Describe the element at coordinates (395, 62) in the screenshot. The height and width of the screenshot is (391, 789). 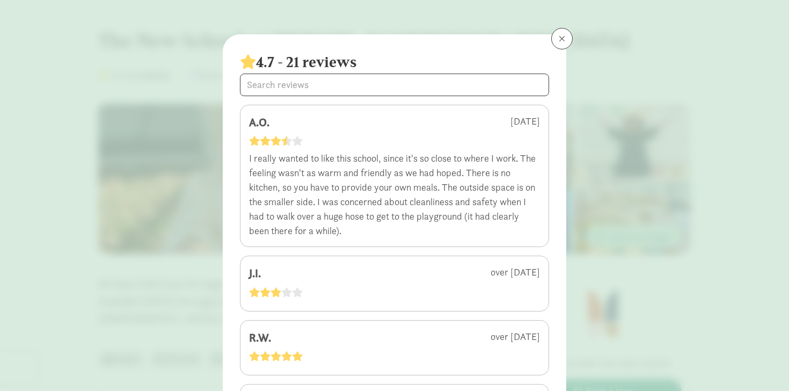
I see `div: 4.7 - 21 reviews` at that location.